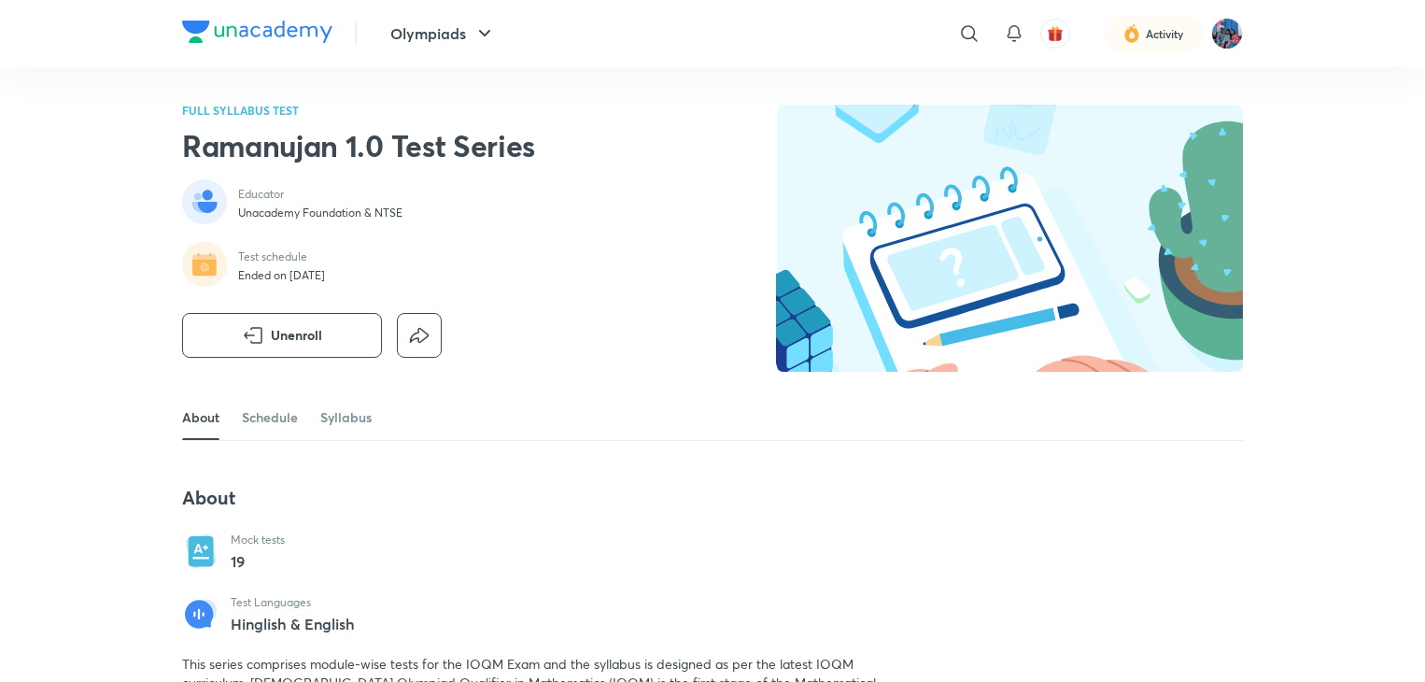 The width and height of the screenshot is (1425, 682). Describe the element at coordinates (257, 34) in the screenshot. I see `a: Company Logo` at that location.